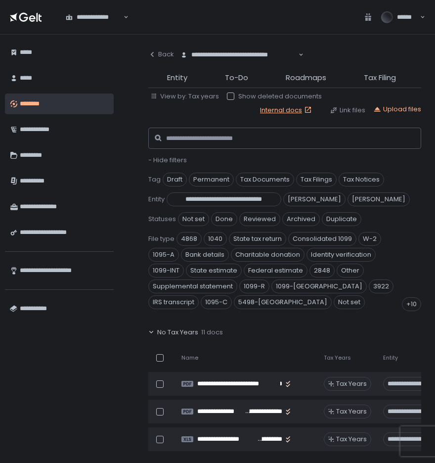 The image size is (435, 463). What do you see at coordinates (350, 271) in the screenshot?
I see `span: Other` at bounding box center [350, 271].